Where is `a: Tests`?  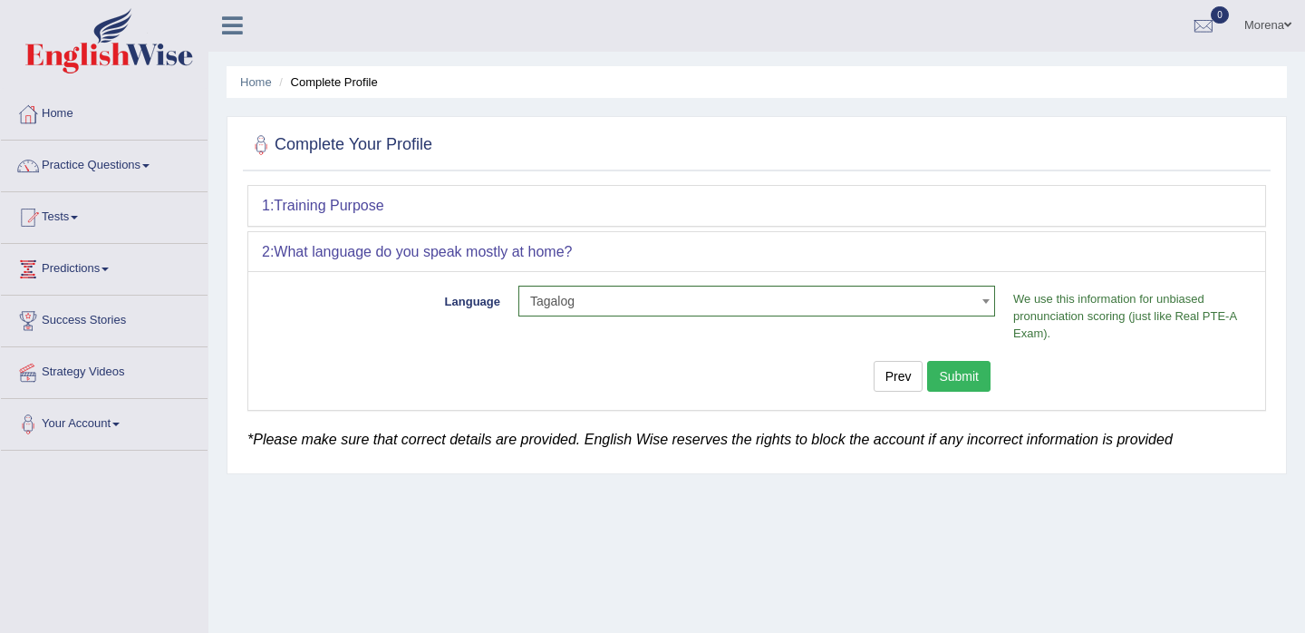 a: Tests is located at coordinates (104, 215).